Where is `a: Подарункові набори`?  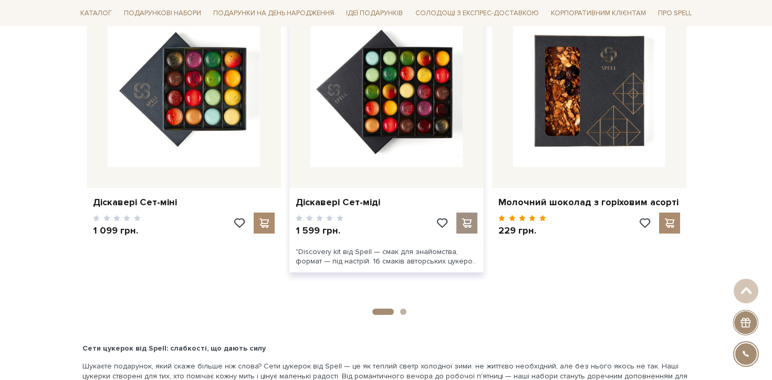
a: Подарункові набори is located at coordinates (162, 13).